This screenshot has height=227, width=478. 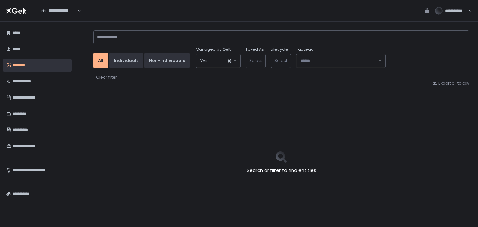 I want to click on button: Clear Selected, so click(x=229, y=61).